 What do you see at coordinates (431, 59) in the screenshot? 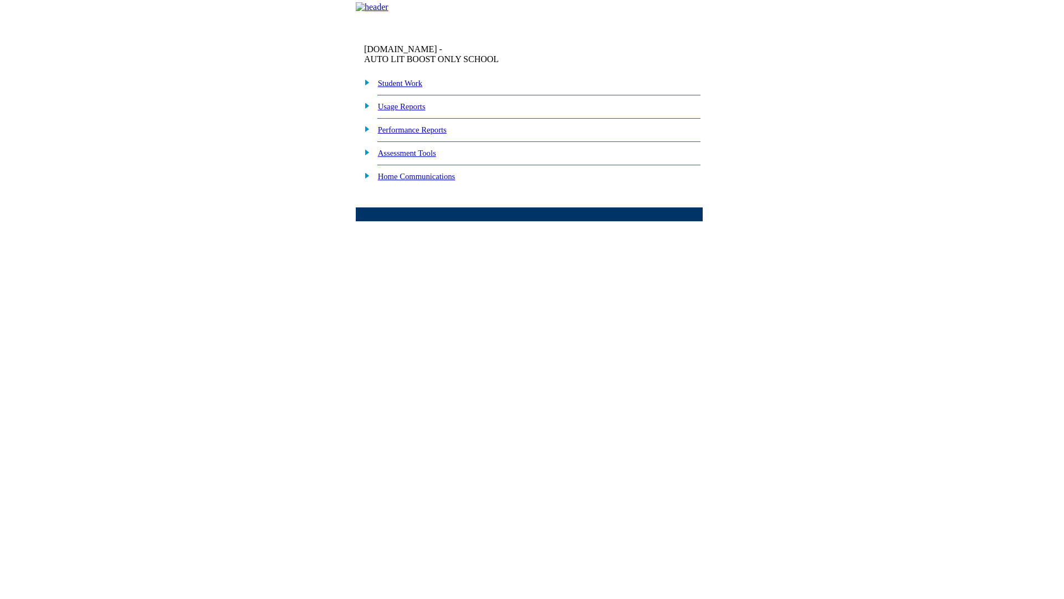
I see `nobr: AUTO LIT BOOST ONLY SCHOOL` at bounding box center [431, 59].